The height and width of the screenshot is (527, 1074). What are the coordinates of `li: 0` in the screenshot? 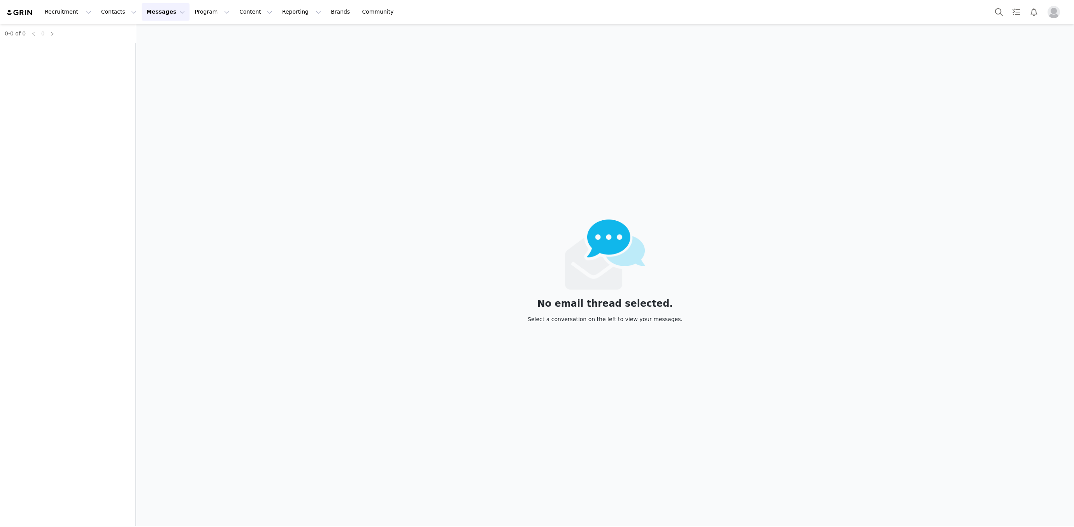 It's located at (43, 33).